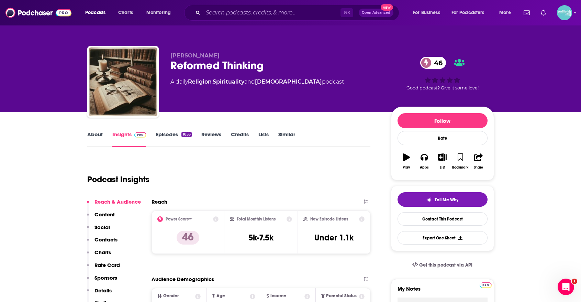  I want to click on button: Bookmark, so click(461, 161).